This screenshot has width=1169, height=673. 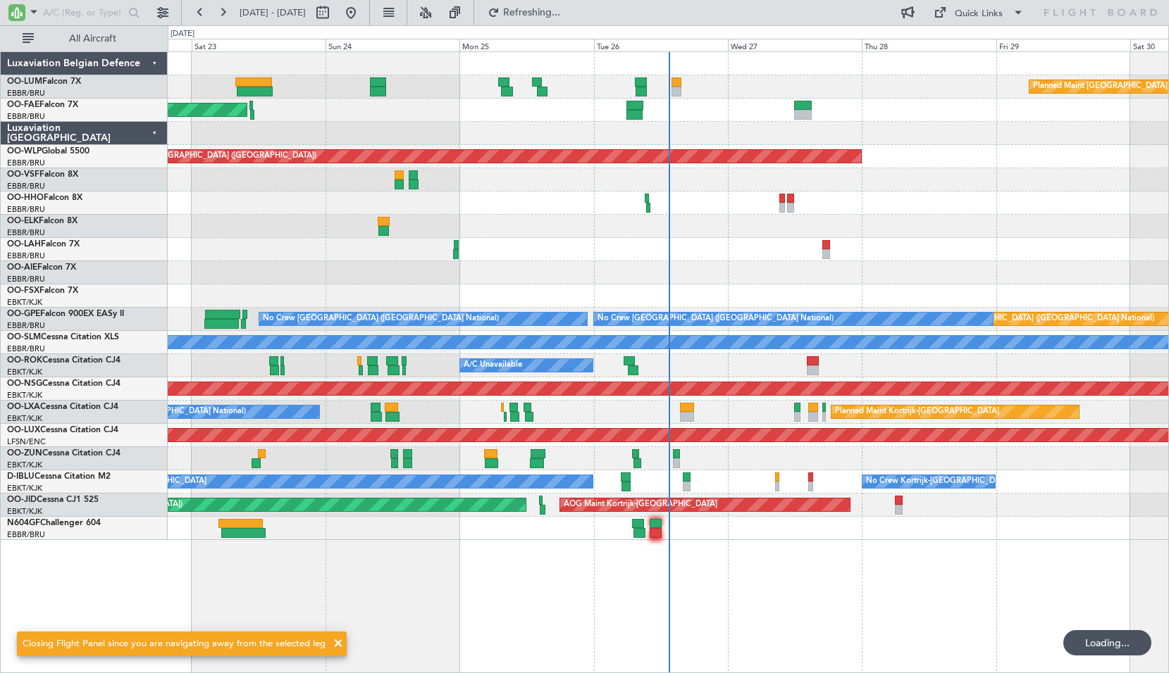 I want to click on div: Wed 27, so click(x=795, y=45).